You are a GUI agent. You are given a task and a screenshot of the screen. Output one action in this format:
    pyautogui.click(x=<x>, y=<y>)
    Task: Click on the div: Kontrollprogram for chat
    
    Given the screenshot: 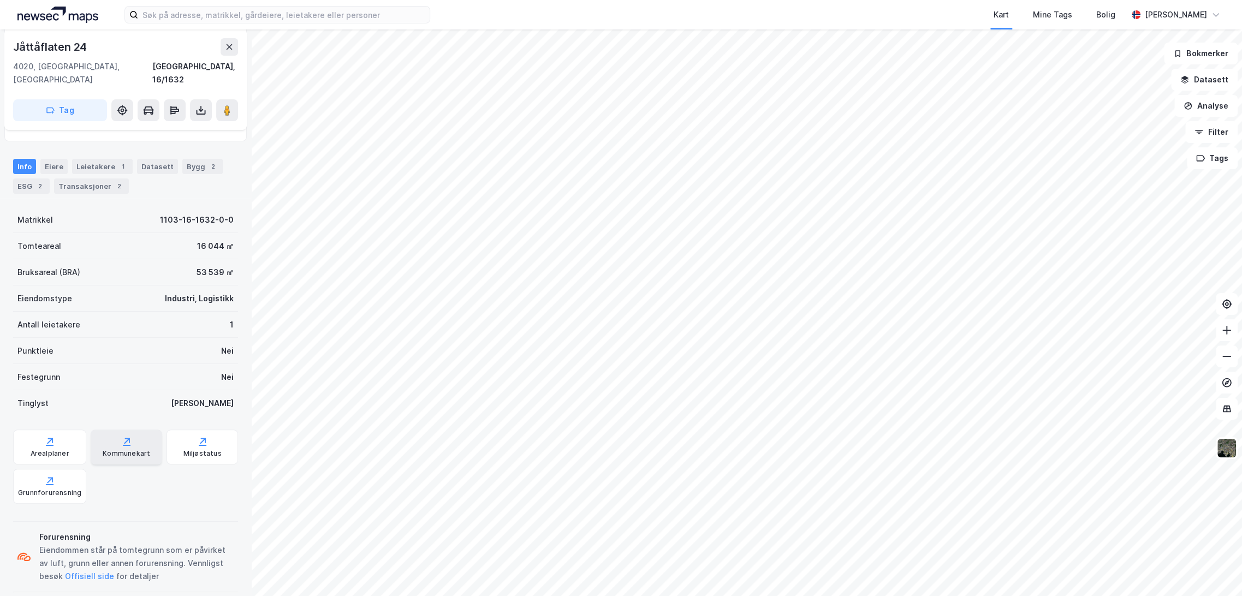 What is the action you would take?
    pyautogui.click(x=1215, y=570)
    